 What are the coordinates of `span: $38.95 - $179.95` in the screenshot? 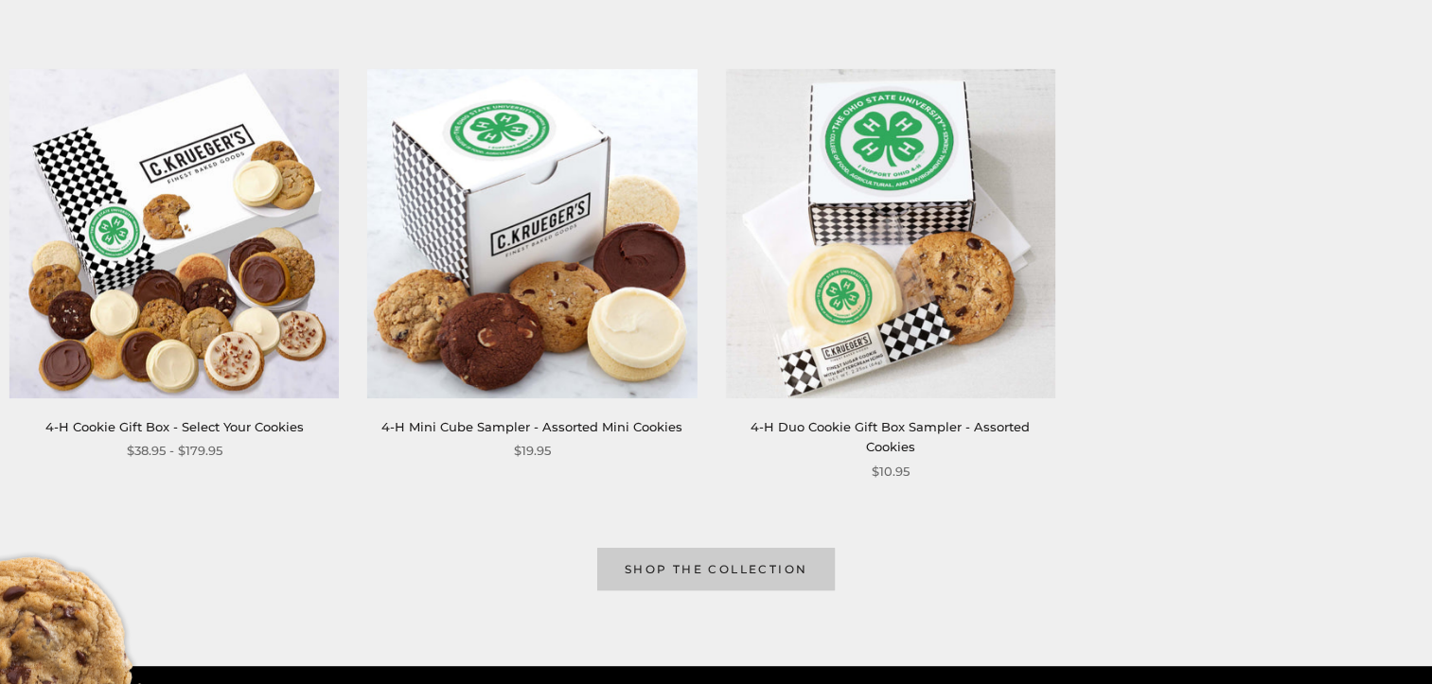 It's located at (174, 451).